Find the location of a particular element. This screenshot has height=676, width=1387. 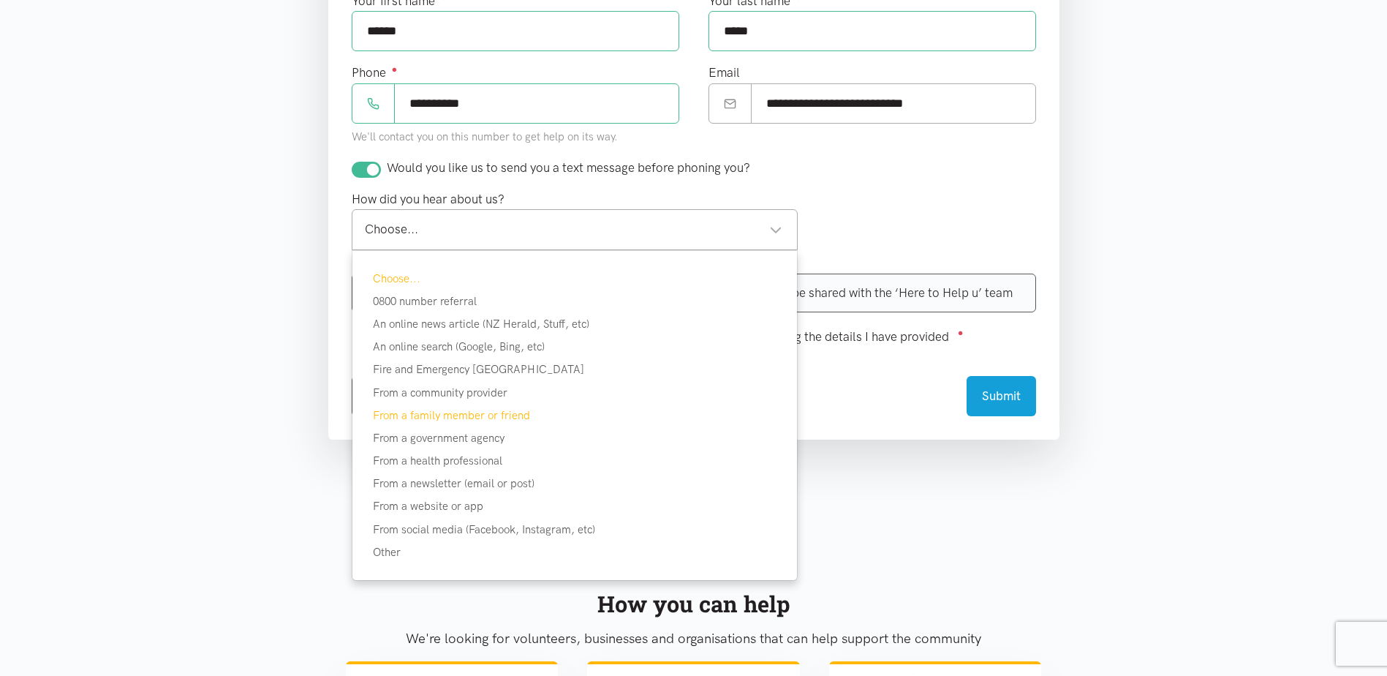

label: Phone is located at coordinates (374, 72).